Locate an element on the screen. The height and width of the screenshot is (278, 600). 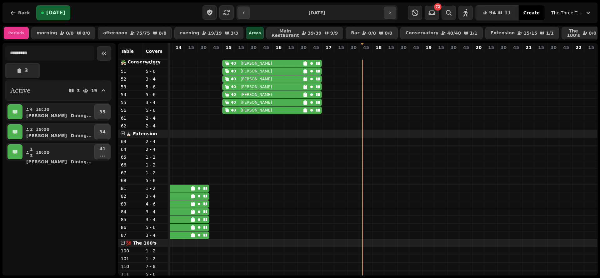
p: 5 - 6 is located at coordinates (156, 274).